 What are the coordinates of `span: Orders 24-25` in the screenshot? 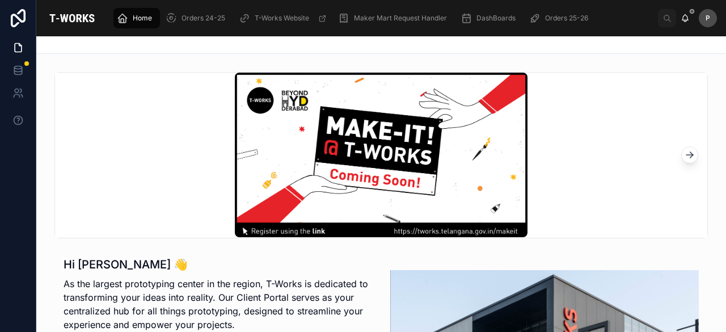 It's located at (203, 18).